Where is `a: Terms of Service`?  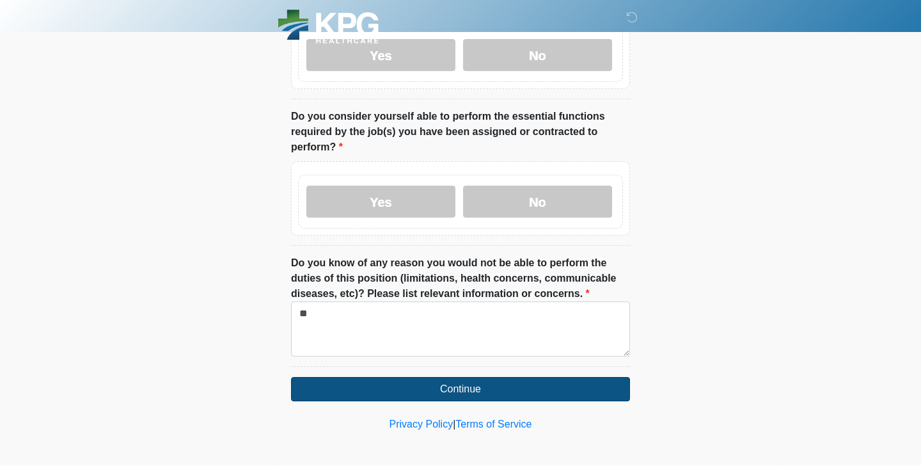 a: Terms of Service is located at coordinates (493, 423).